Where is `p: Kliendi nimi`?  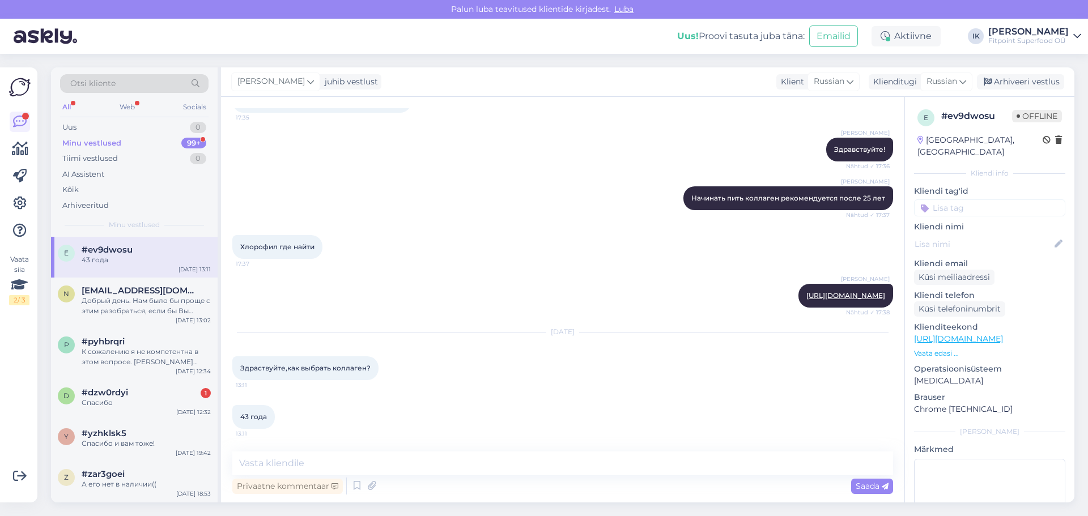
p: Kliendi nimi is located at coordinates (989, 227).